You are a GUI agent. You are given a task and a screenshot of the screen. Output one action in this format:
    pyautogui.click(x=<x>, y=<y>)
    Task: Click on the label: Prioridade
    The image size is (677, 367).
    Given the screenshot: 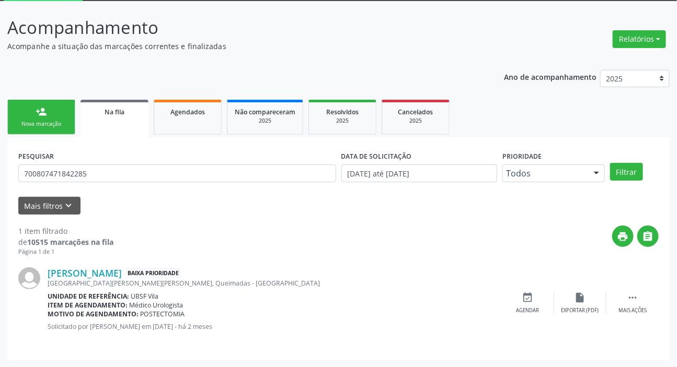 What is the action you would take?
    pyautogui.click(x=522, y=156)
    